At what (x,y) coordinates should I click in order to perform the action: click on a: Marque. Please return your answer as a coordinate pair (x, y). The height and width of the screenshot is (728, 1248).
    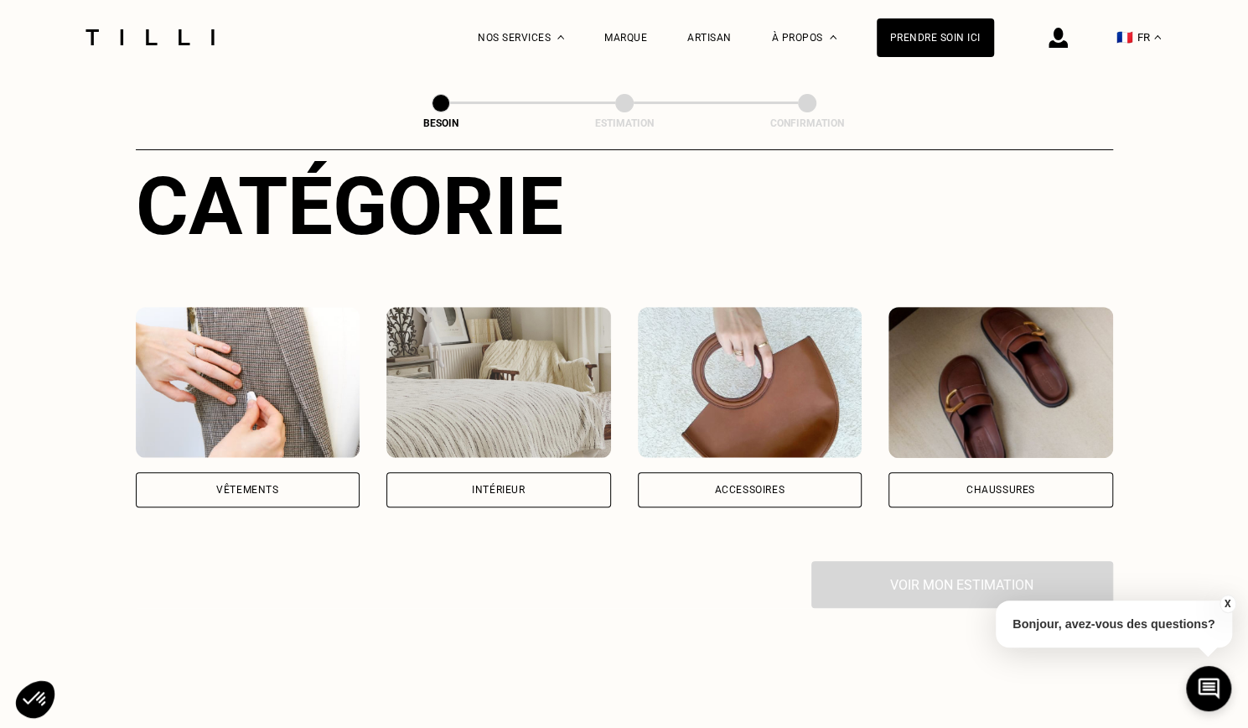
    Looking at the image, I should click on (626, 38).